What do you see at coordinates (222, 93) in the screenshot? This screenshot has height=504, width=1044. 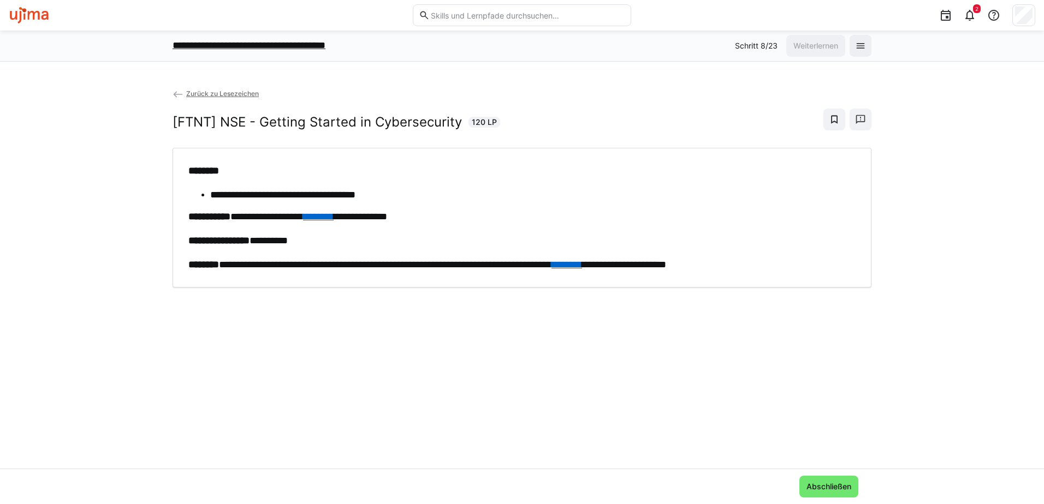 I see `span: Zurück zu Lesezeichen` at bounding box center [222, 93].